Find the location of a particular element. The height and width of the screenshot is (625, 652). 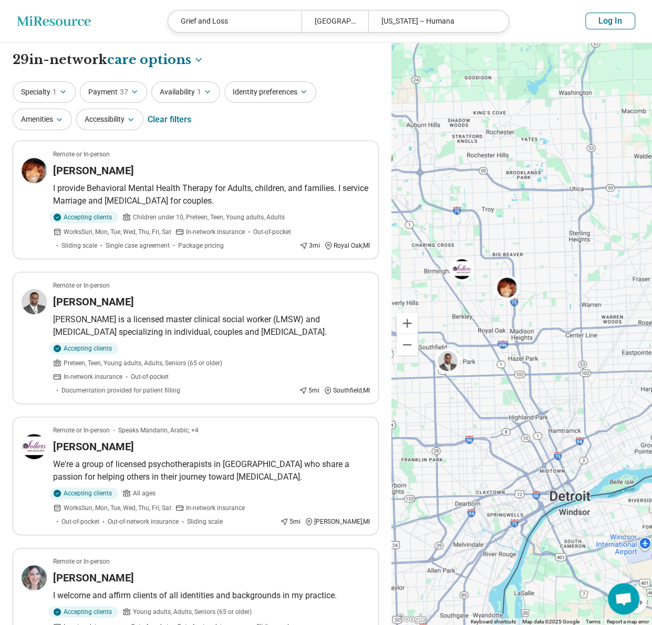

button: Zoom out is located at coordinates (407, 345).